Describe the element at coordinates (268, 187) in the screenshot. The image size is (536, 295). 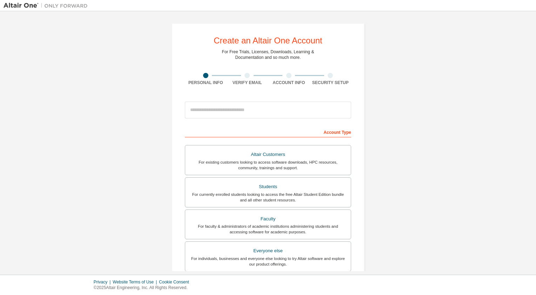
I see `div: Students` at that location.